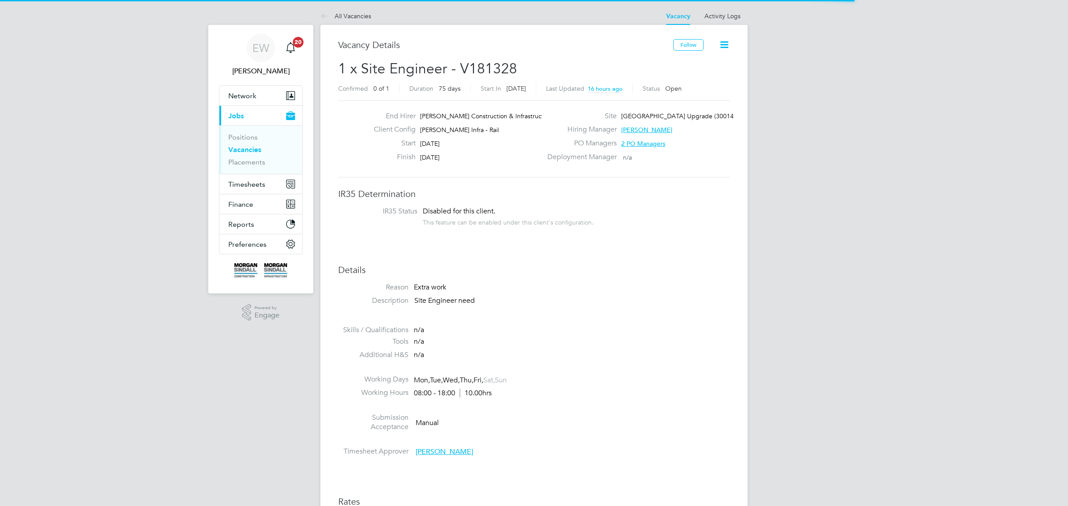 This screenshot has height=506, width=1068. What do you see at coordinates (353, 89) in the screenshot?
I see `label: Confirmed` at bounding box center [353, 89].